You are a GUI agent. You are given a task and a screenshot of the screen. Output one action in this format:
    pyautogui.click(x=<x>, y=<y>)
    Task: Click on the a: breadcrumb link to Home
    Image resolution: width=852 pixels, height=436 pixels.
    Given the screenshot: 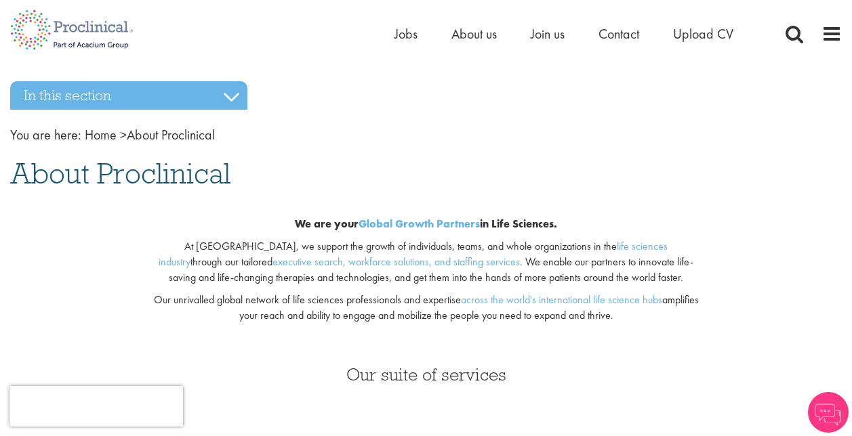 What is the action you would take?
    pyautogui.click(x=100, y=135)
    